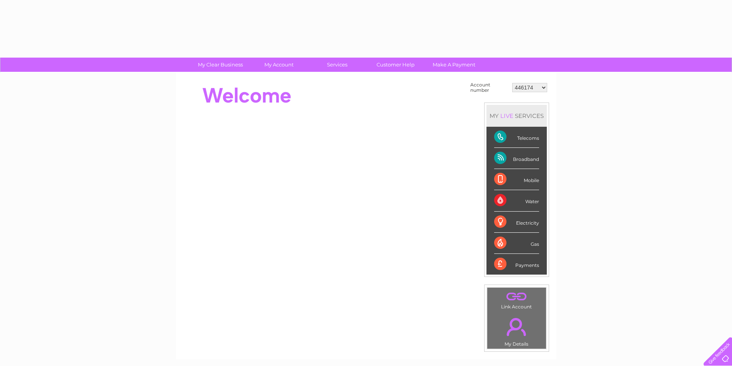 The width and height of the screenshot is (732, 366). Describe the element at coordinates (517, 299) in the screenshot. I see `td: Link Account` at that location.